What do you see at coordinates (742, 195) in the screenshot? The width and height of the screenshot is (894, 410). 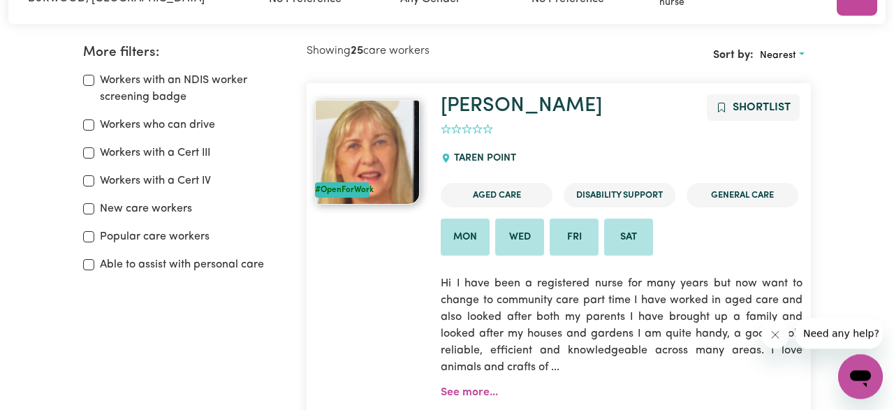 I see `li: General Care` at bounding box center [742, 195].